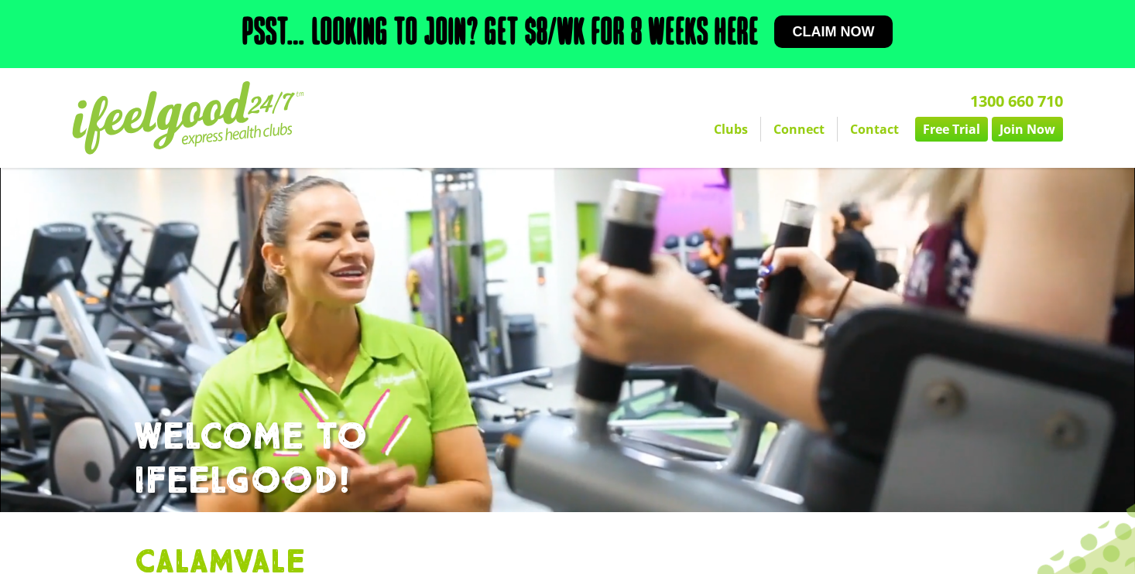 This screenshot has height=574, width=1135. I want to click on a: Connect, so click(799, 129).